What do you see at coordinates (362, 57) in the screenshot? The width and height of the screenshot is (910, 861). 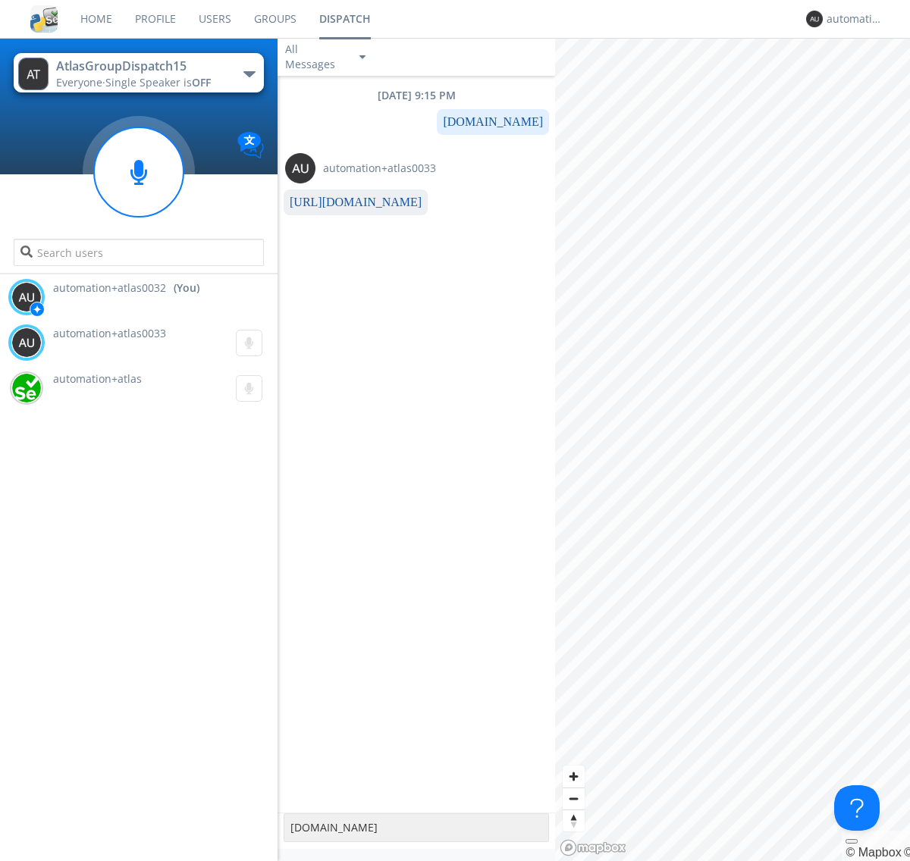 I see `img: caret-down-sm.svg` at bounding box center [362, 57].